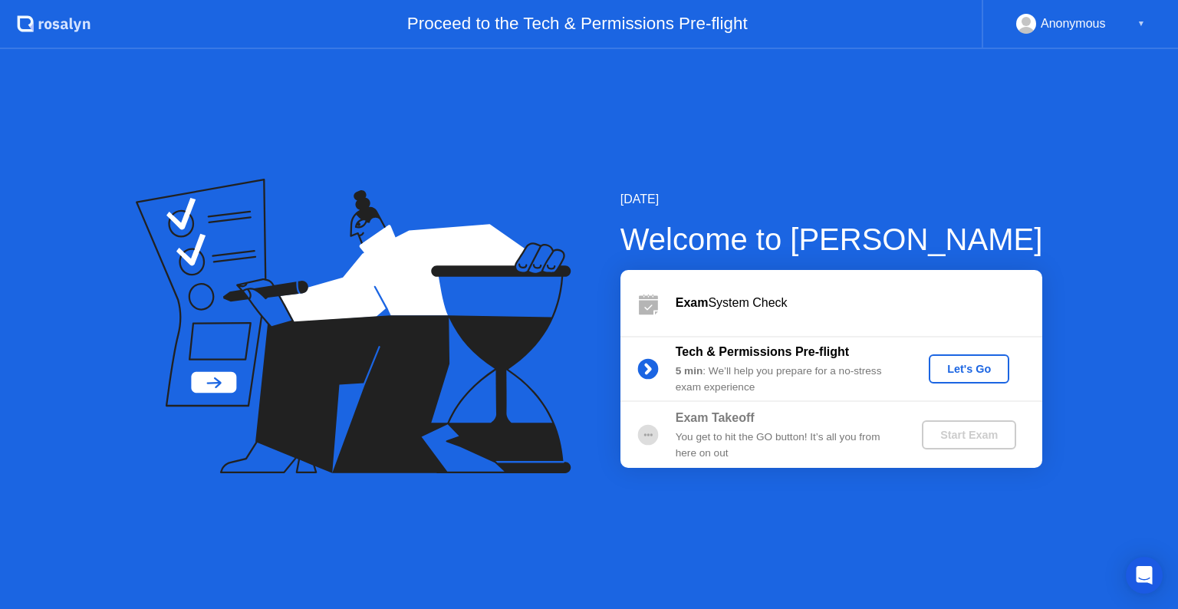 This screenshot has width=1178, height=609. I want to click on b: Exam, so click(692, 302).